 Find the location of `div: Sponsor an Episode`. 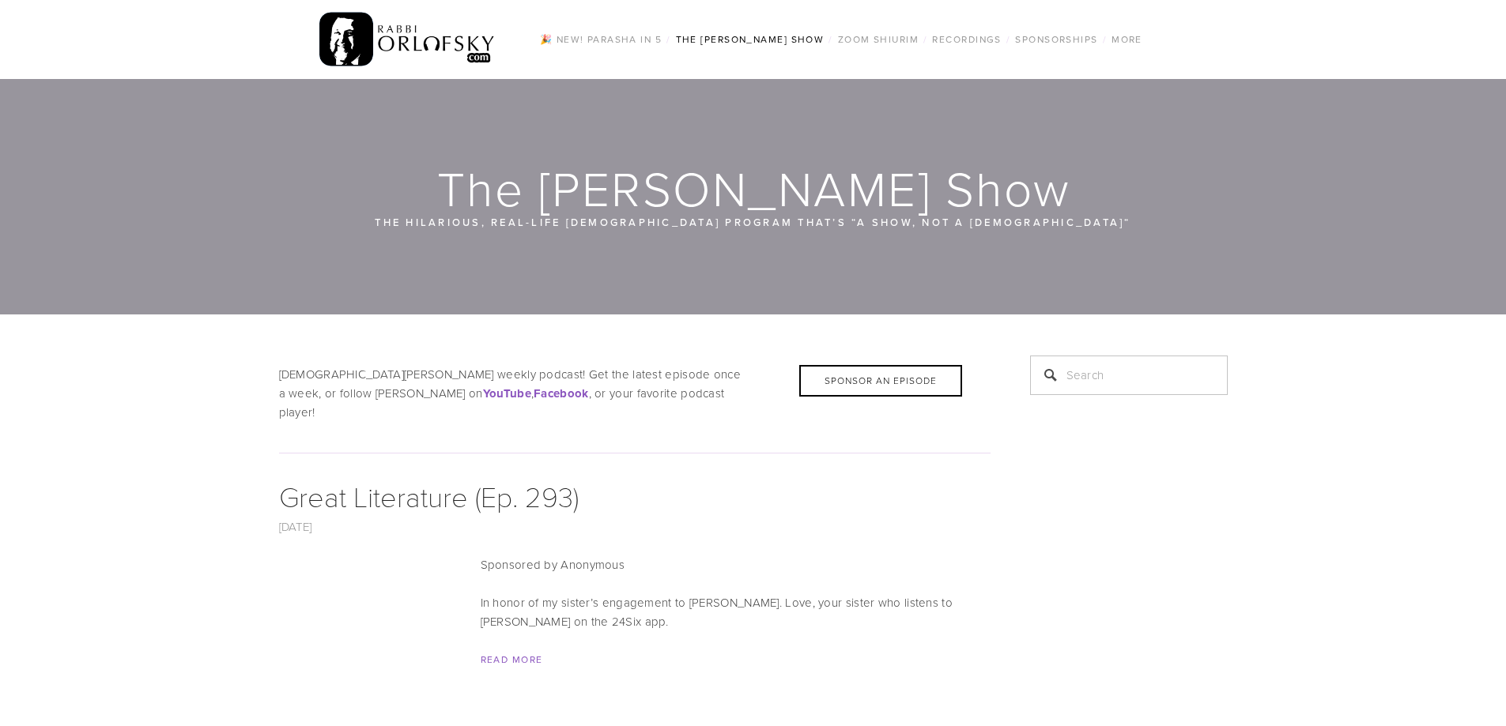

div: Sponsor an Episode is located at coordinates (880, 381).